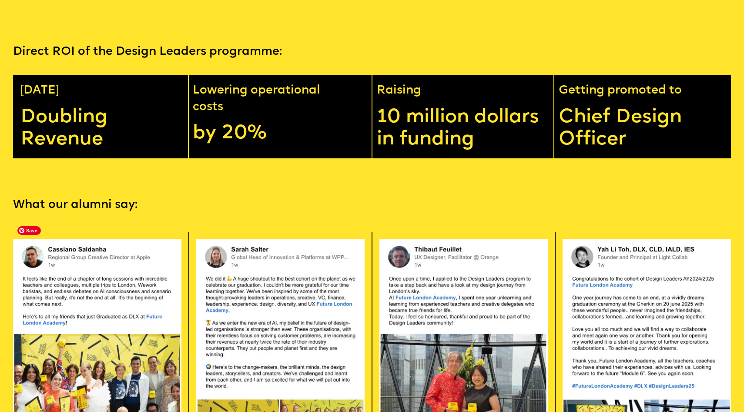 This screenshot has height=412, width=744. I want to click on p: Chief Design Officer, so click(647, 129).